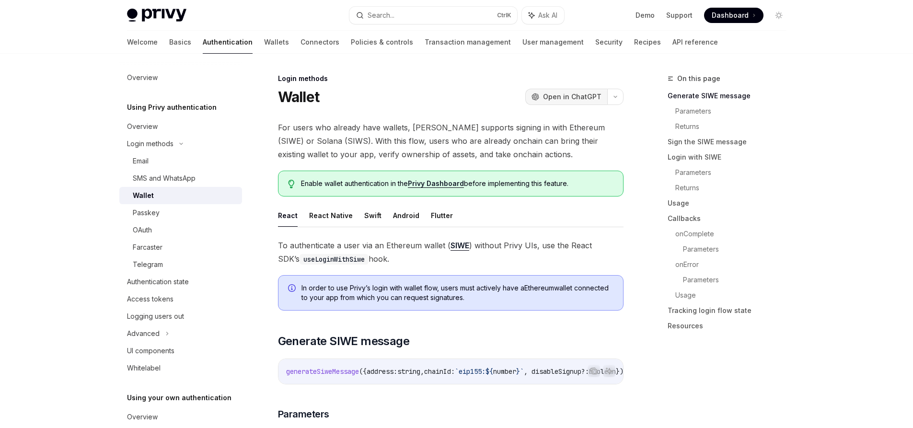  What do you see at coordinates (450, 252) in the screenshot?
I see `span: To authenticate a user via an Ethereum wallet ( ) without Privy UIs, use the React SDK’s hook.` at bounding box center [450, 252].